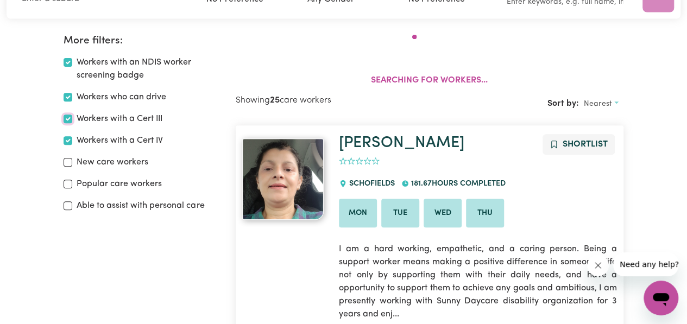 The image size is (687, 324). I want to click on p: Searching for workers..., so click(429, 80).